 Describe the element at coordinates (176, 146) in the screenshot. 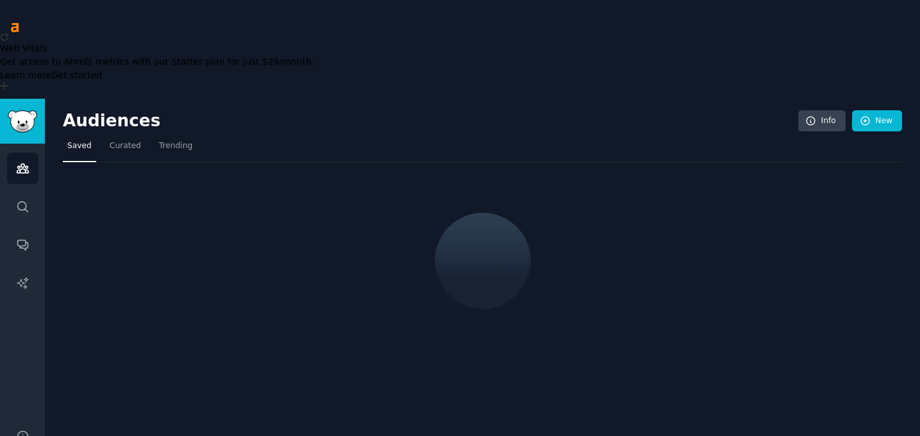

I see `span: Trending` at that location.